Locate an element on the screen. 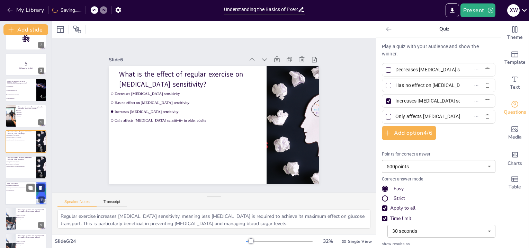 The width and height of the screenshot is (529, 248). button: X W is located at coordinates (513, 10).